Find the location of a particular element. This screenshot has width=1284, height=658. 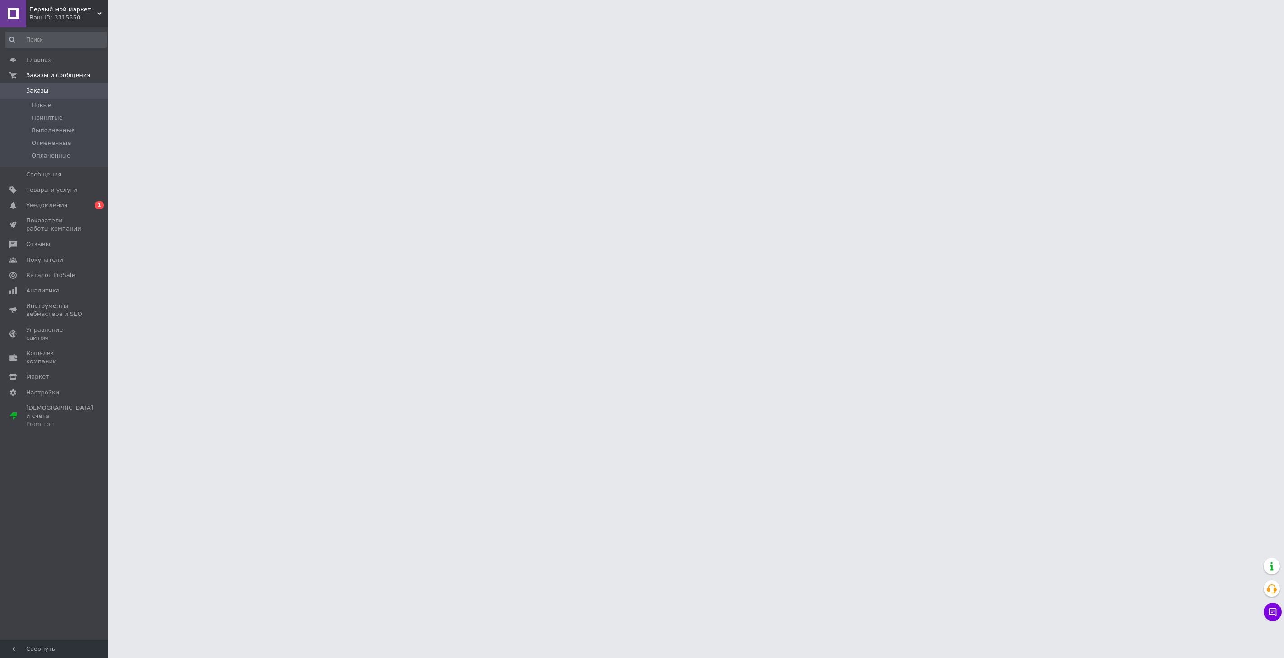

input: Поиск is located at coordinates (56, 40).